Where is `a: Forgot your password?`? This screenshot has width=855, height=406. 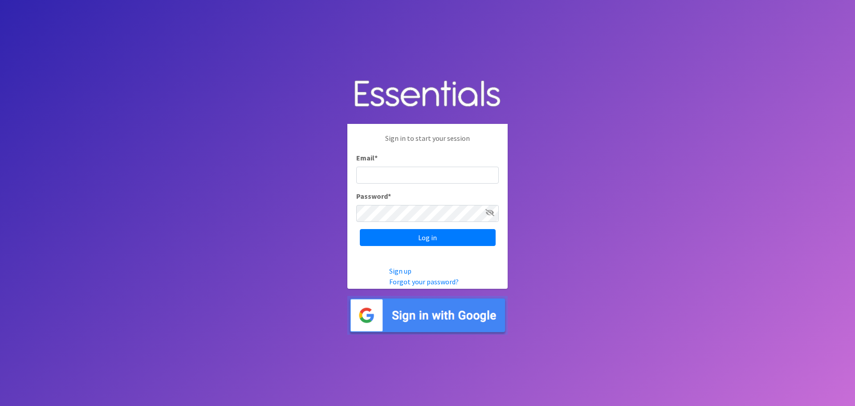 a: Forgot your password? is located at coordinates (424, 281).